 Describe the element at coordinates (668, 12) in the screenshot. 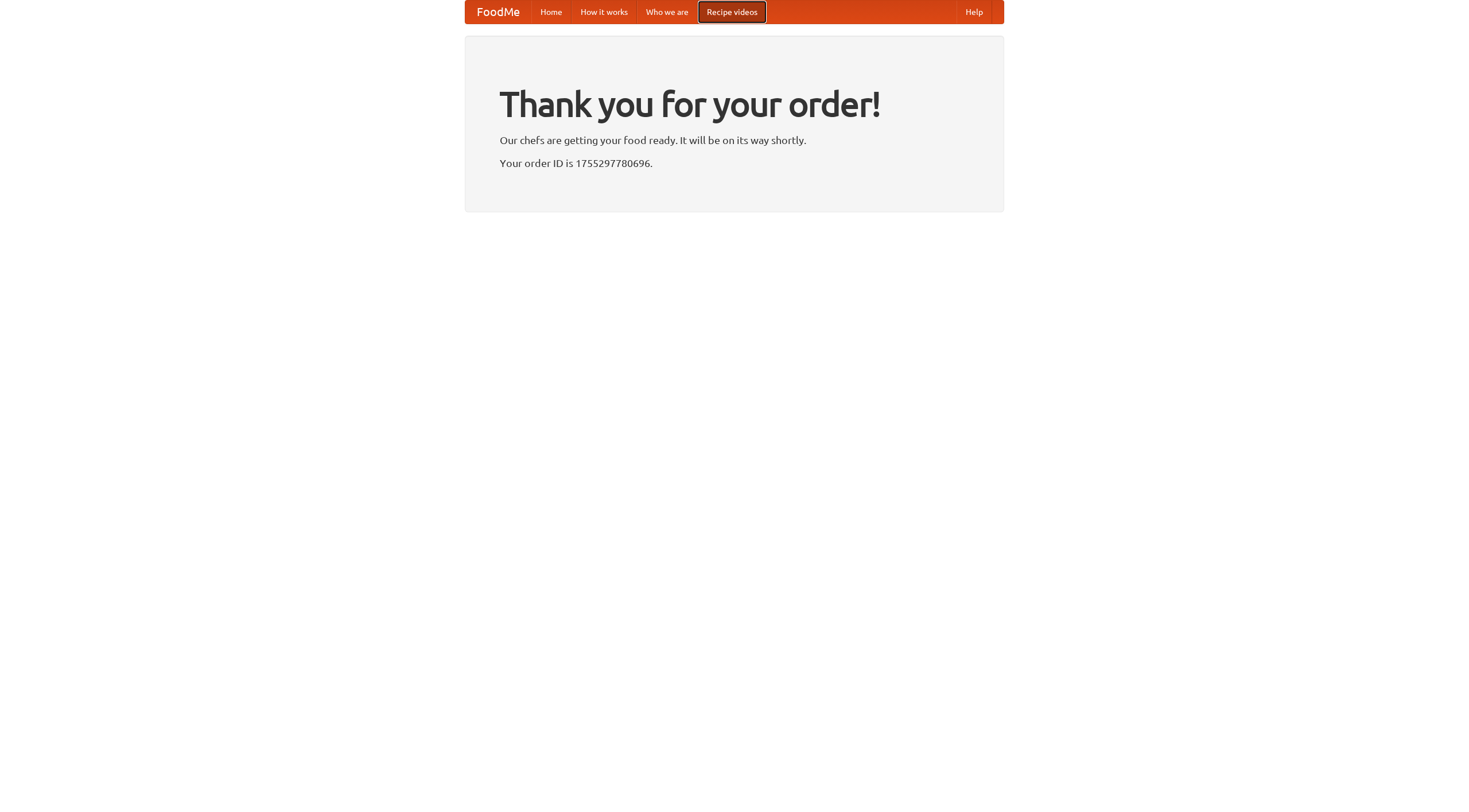

I see `a: Who we are` at that location.